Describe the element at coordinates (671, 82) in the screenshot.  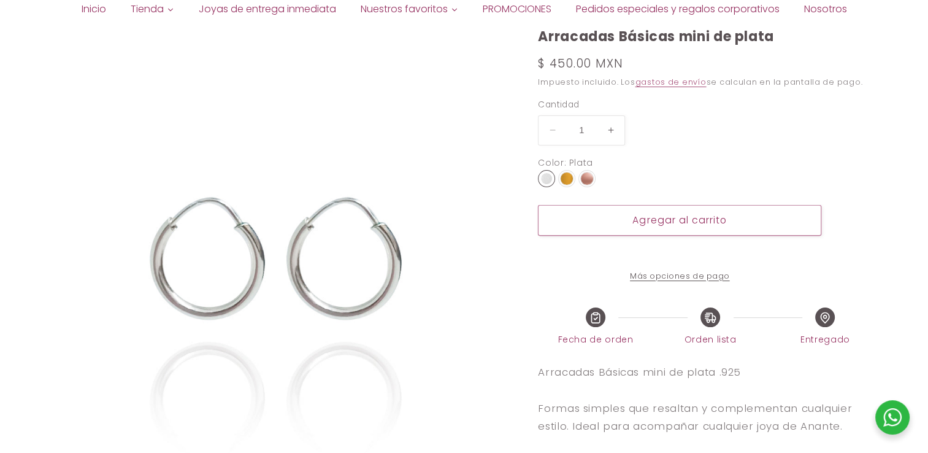
I see `a: gastos de envío` at that location.